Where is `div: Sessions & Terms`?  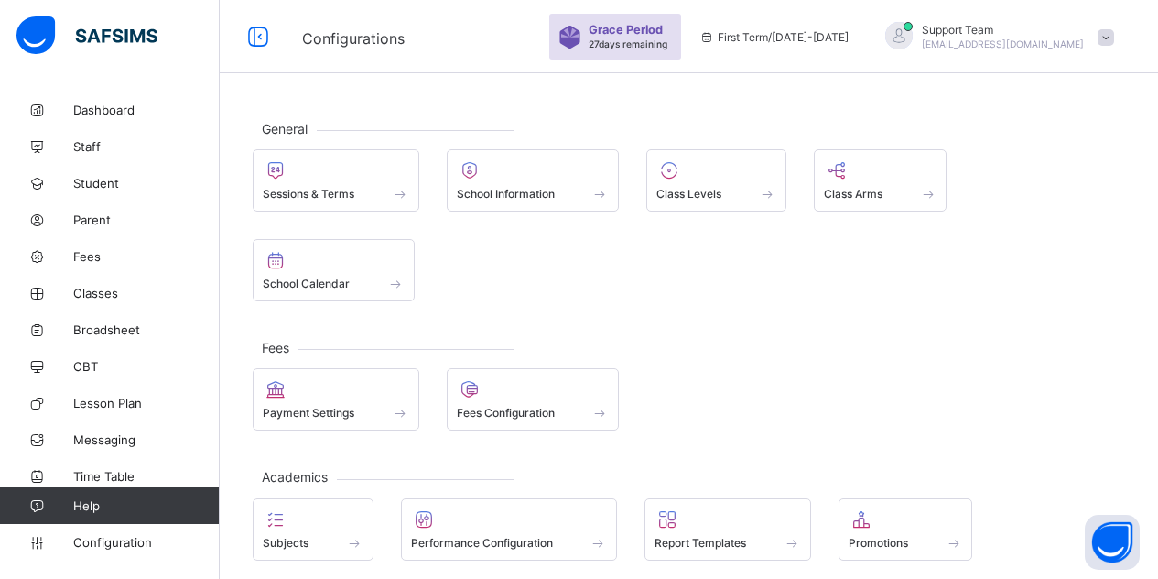
div: Sessions & Terms is located at coordinates (336, 180).